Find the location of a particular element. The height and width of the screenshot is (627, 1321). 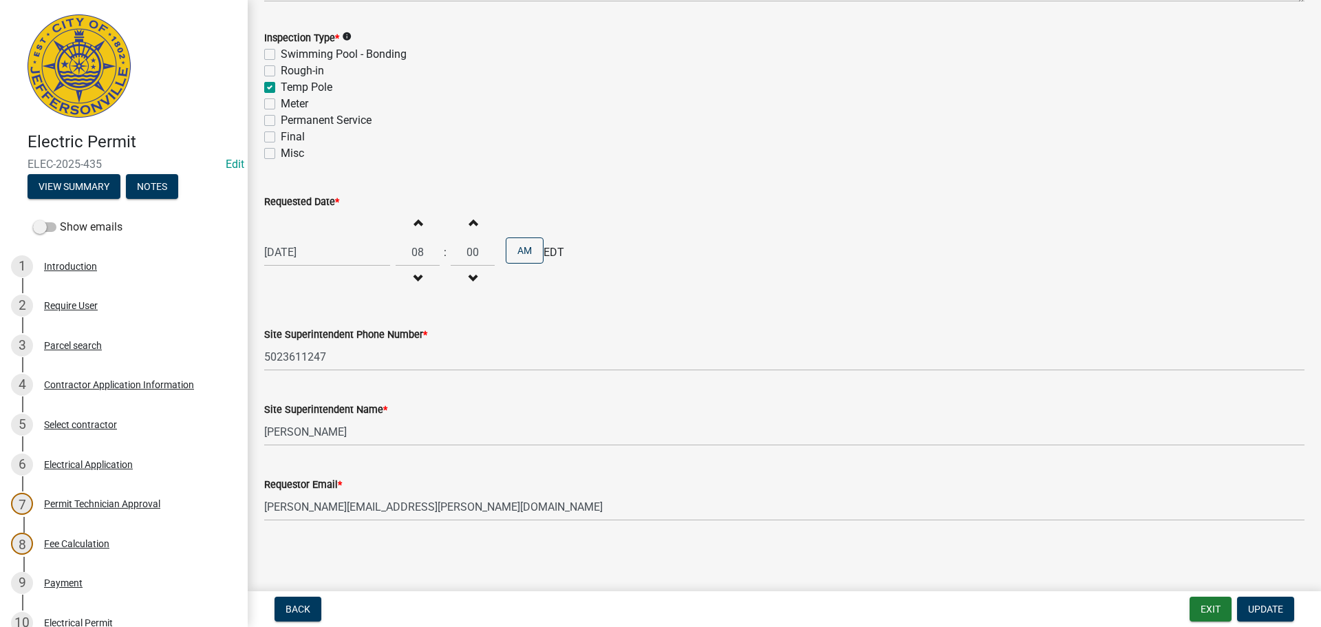

label: Site Superintendent Phone Number is located at coordinates (345, 335).